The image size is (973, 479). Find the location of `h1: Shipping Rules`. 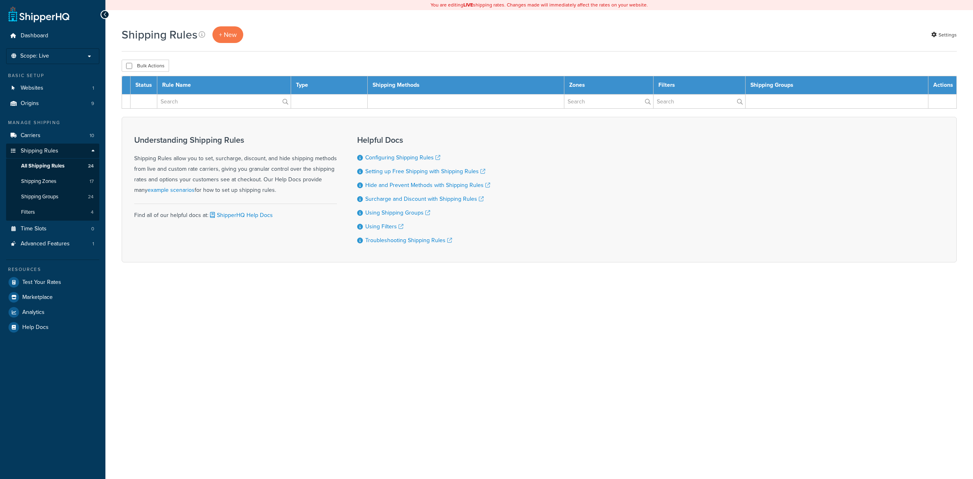

h1: Shipping Rules is located at coordinates (159, 34).